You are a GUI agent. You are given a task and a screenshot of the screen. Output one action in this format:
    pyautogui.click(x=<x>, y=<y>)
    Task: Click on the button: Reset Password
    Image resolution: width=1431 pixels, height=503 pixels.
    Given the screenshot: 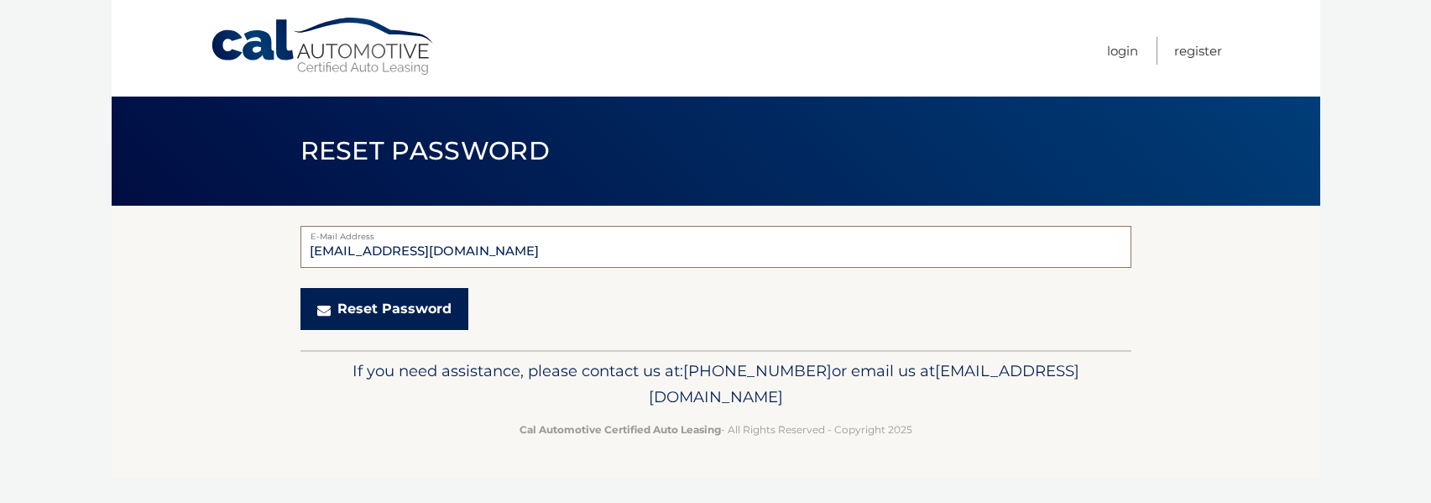 What is the action you would take?
    pyautogui.click(x=384, y=309)
    